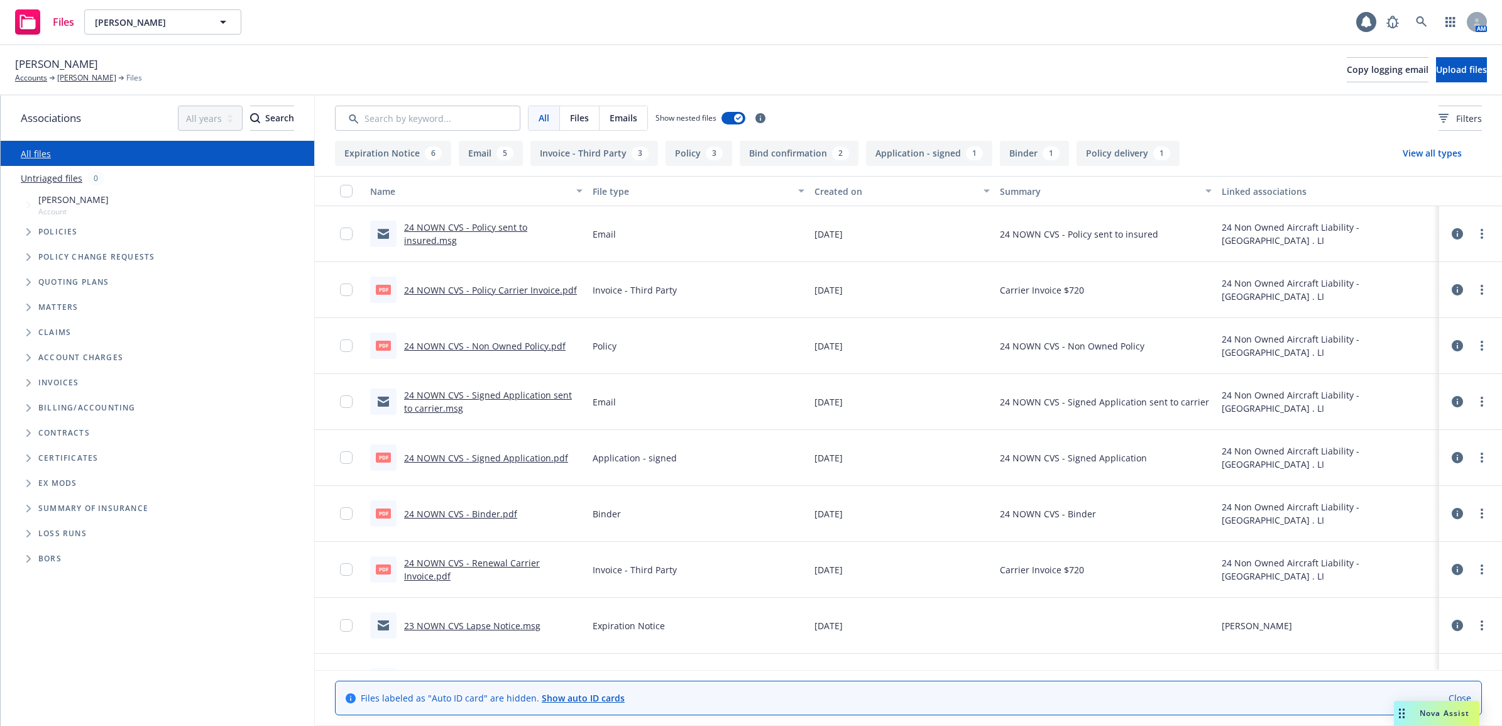 This screenshot has height=726, width=1502. What do you see at coordinates (157, 483) in the screenshot?
I see `div: Folder Tree Example` at bounding box center [157, 483].